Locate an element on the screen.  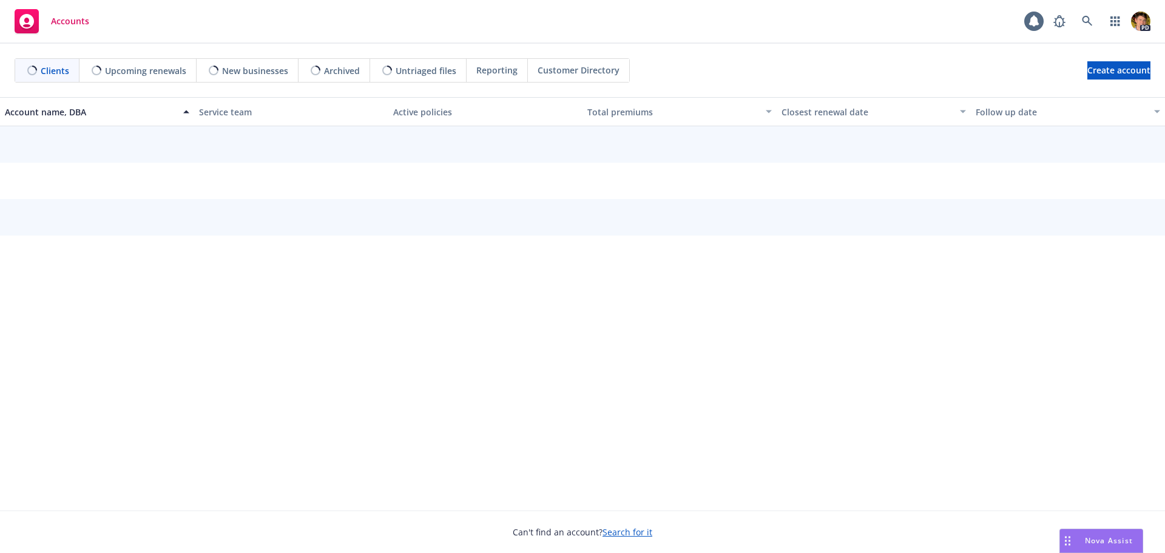
span: Customer Directory is located at coordinates (578, 70).